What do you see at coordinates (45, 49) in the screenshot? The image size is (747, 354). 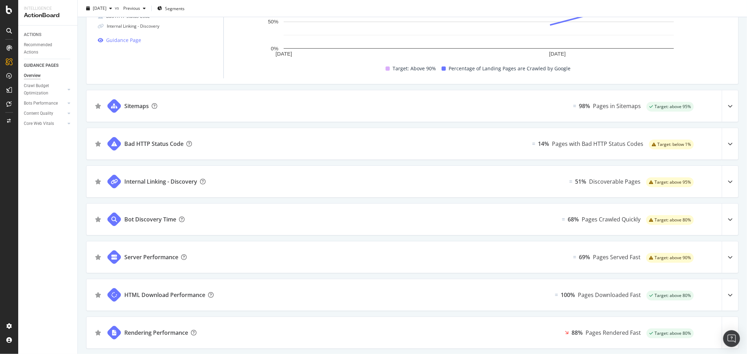 I see `div: Recommended Actions` at bounding box center [45, 49].